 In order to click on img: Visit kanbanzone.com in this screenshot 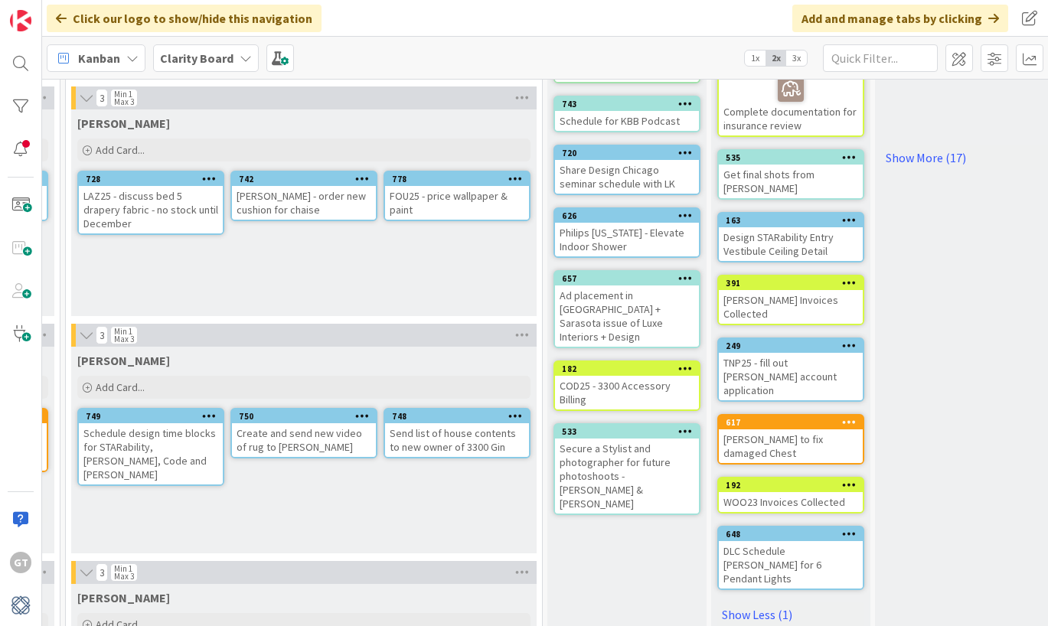, I will do `click(21, 21)`.